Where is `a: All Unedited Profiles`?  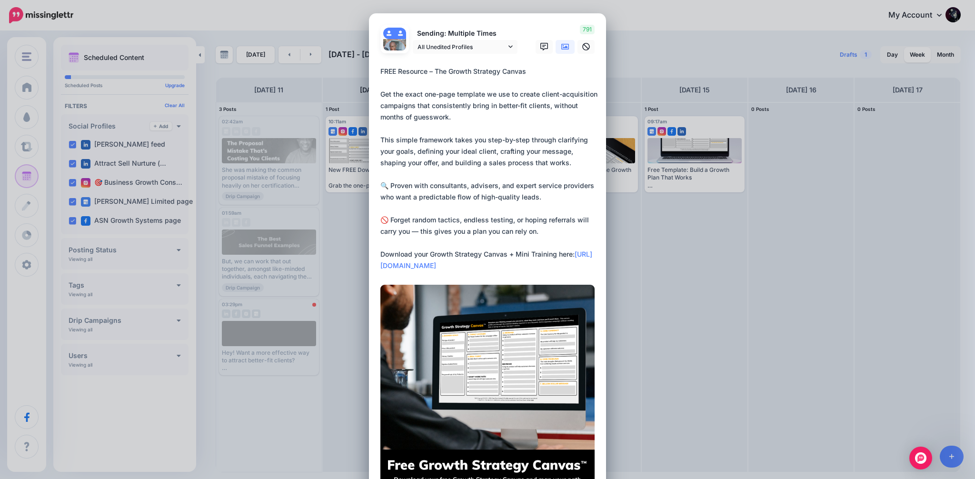
a: All Unedited Profiles is located at coordinates (465, 47).